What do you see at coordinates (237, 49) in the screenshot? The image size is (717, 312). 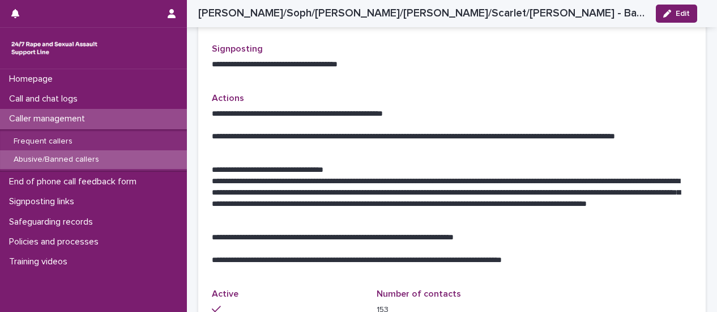 I see `span: Signposting` at bounding box center [237, 49].